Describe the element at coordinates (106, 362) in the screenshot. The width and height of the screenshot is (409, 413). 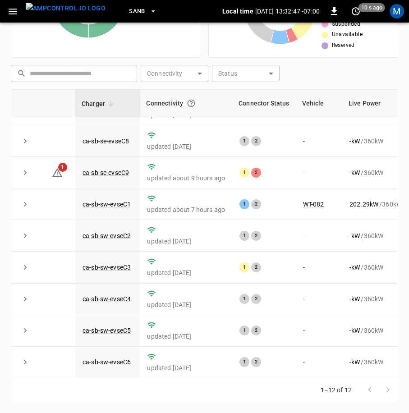
I see `a: ca-sb-sw-evseC6` at that location.